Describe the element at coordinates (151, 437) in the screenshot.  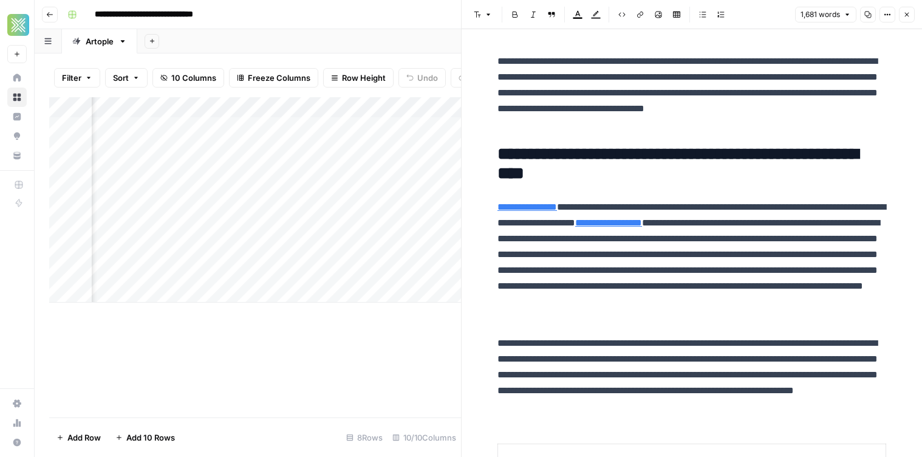
I see `span: Add 10 Rows` at that location.